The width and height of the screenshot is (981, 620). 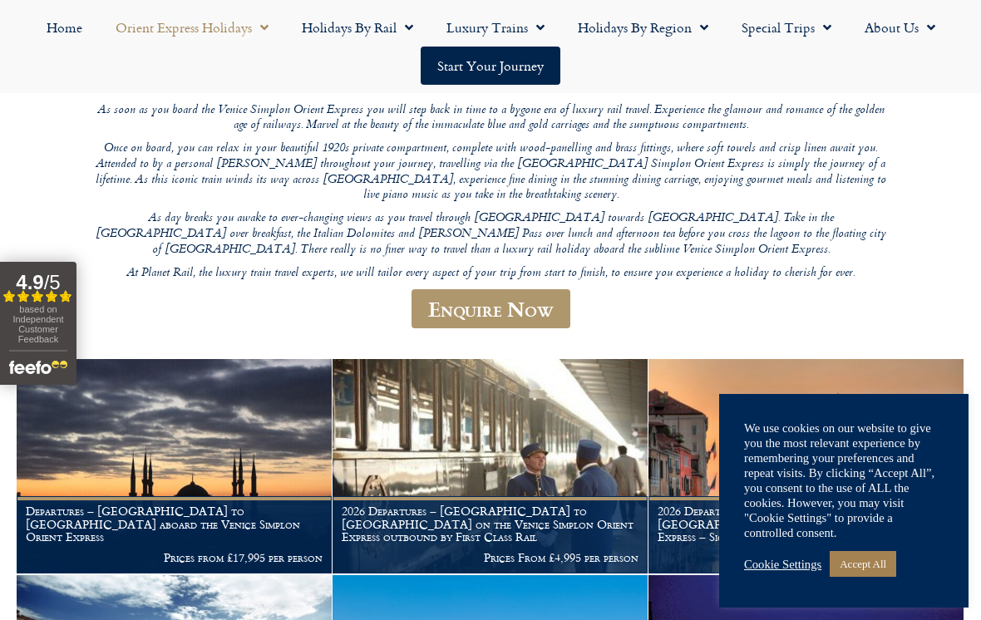 What do you see at coordinates (490, 558) in the screenshot?
I see `p: Prices From £4,995 per person` at bounding box center [490, 558].